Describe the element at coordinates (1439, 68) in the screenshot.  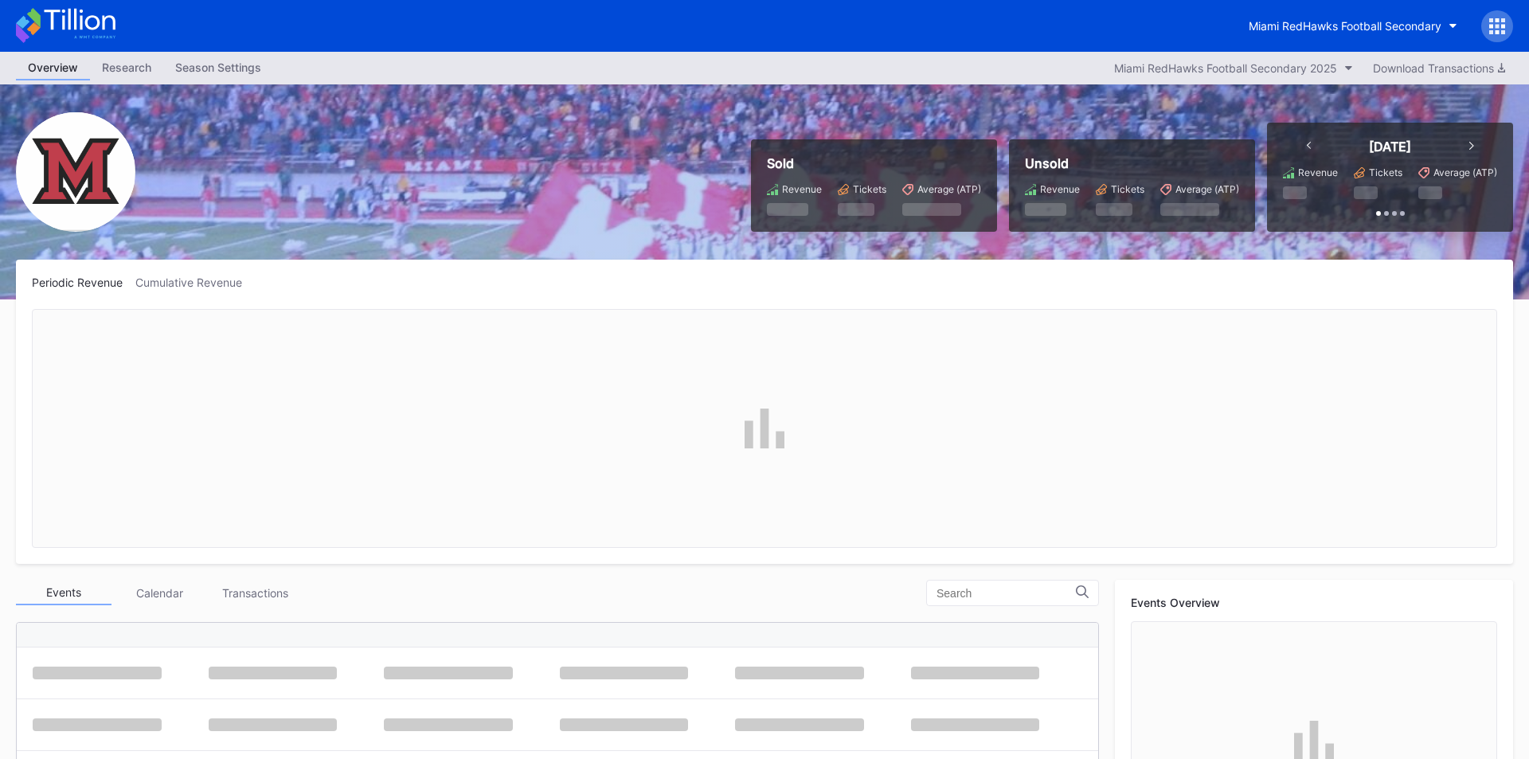
I see `div: Download Transactions` at that location.